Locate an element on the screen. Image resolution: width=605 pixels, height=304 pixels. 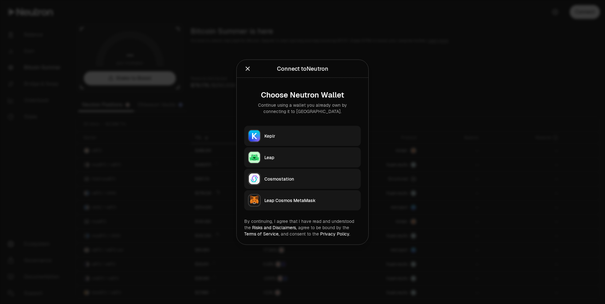
div: Connect to Neutron is located at coordinates (303, 68).